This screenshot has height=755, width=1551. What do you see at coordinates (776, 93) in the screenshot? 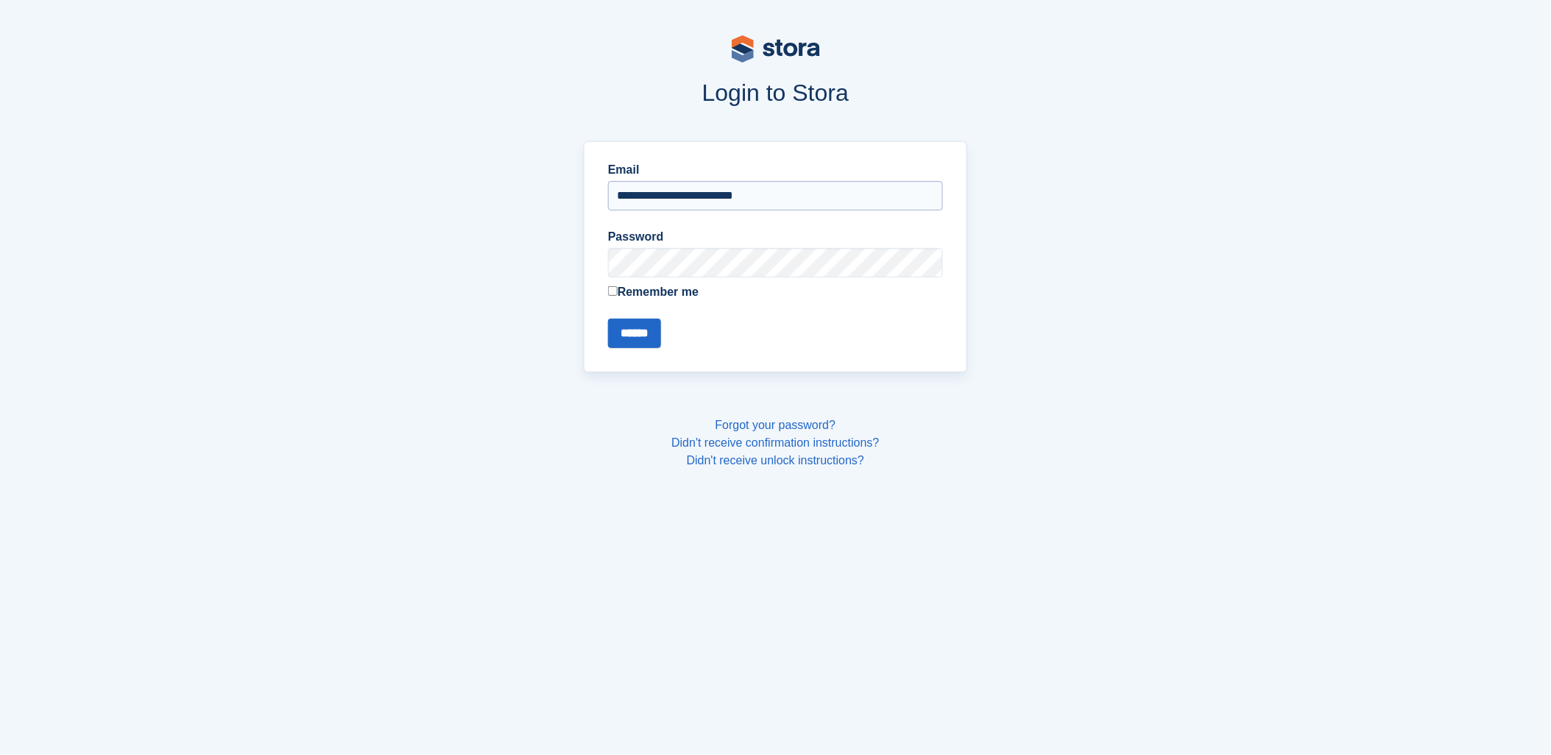
I see `h1: Login to Stora` at bounding box center [776, 93].